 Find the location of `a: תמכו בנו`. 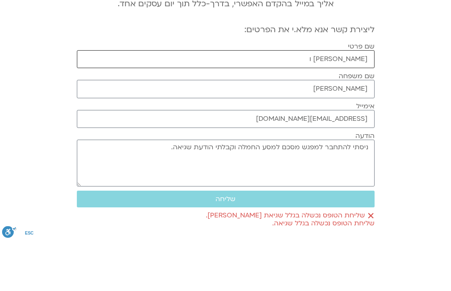

a: תמכו בנו is located at coordinates (114, 13).